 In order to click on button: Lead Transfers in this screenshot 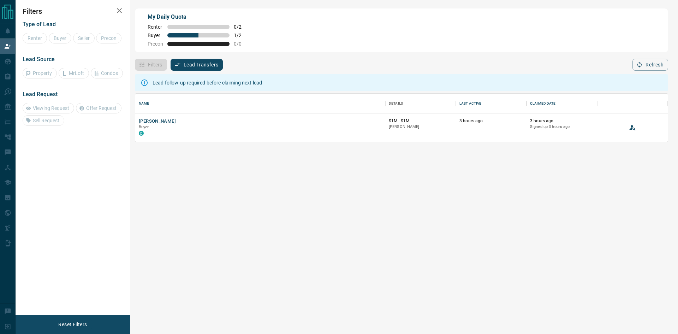, I will do `click(197, 65)`.